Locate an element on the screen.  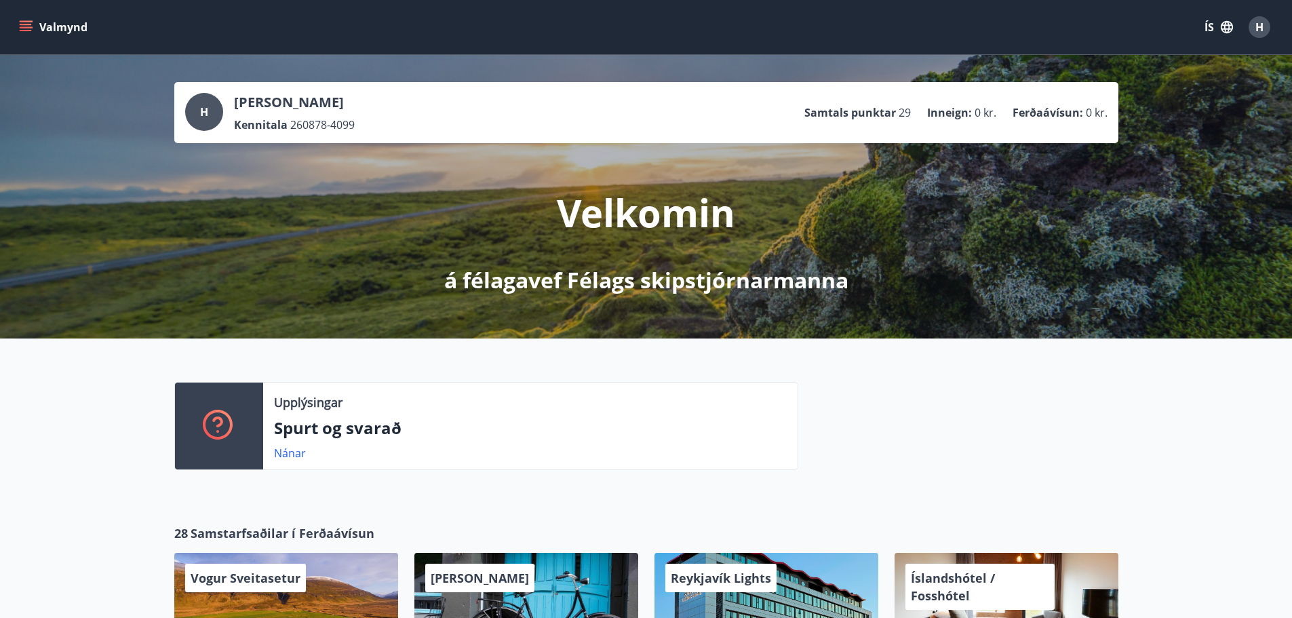
span: 260878-4099 is located at coordinates (322, 125).